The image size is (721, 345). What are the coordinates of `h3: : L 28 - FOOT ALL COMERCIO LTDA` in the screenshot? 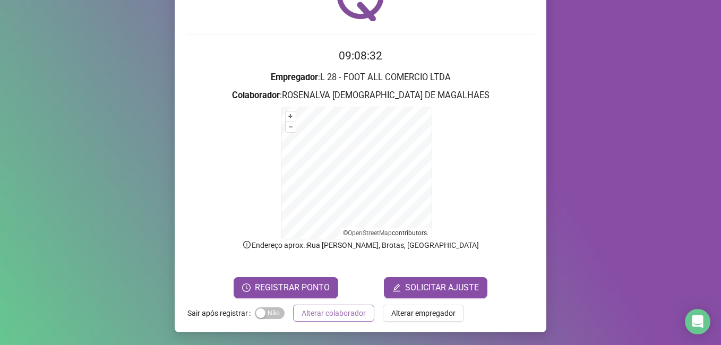 It's located at (361, 78).